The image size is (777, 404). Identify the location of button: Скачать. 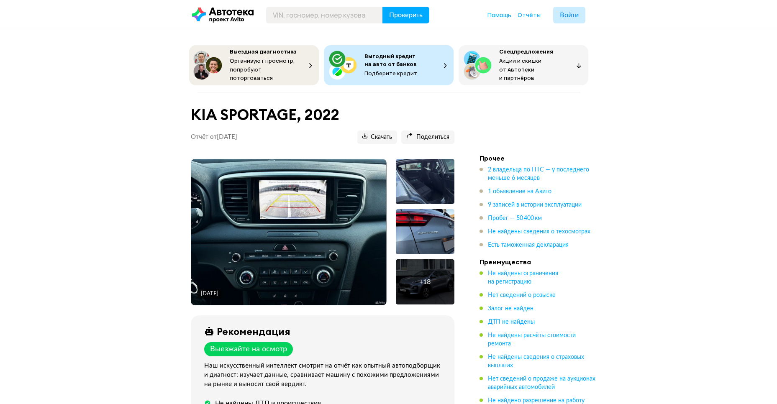
(377, 137).